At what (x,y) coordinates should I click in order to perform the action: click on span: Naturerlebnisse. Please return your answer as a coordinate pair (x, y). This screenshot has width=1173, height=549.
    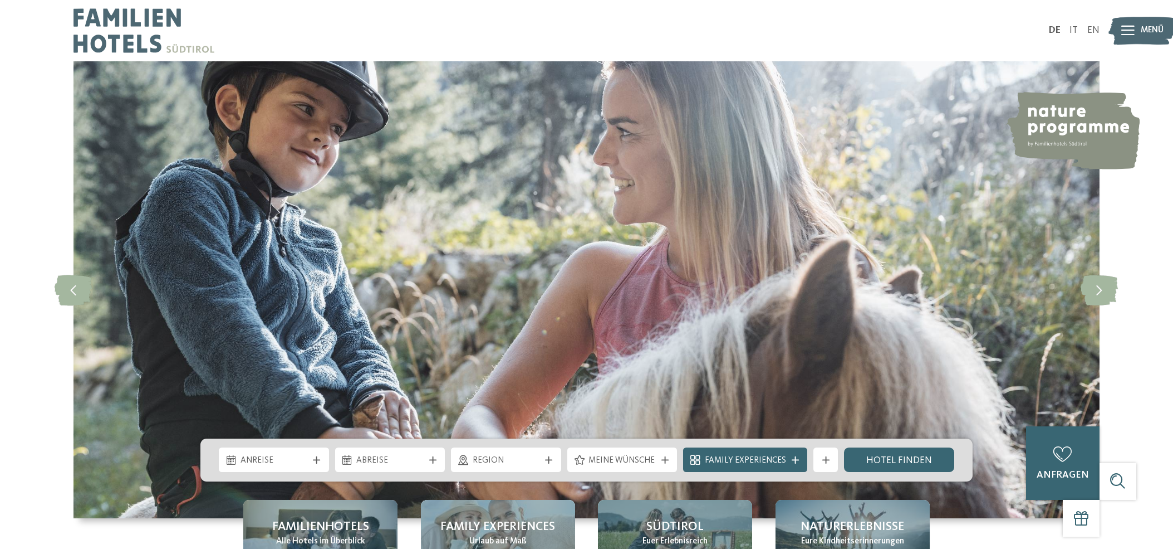
    Looking at the image, I should click on (853, 526).